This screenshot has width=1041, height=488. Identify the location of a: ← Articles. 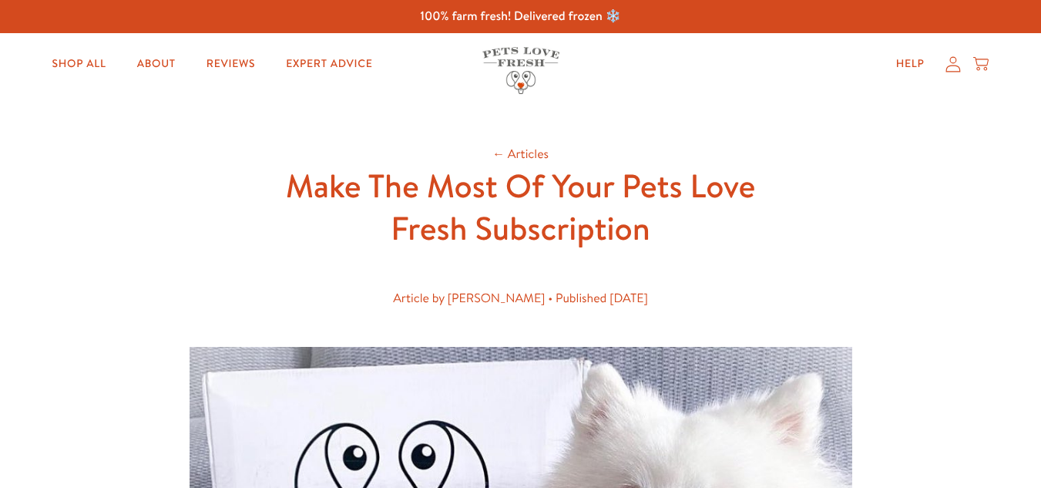
(520, 154).